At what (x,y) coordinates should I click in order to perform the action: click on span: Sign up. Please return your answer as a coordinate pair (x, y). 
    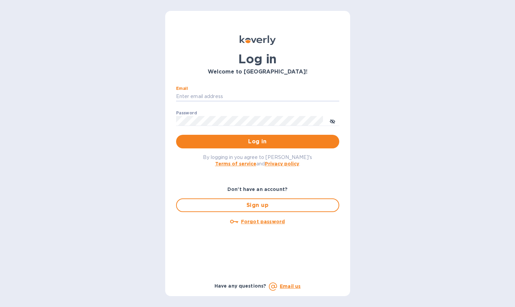
    Looking at the image, I should click on (258, 205).